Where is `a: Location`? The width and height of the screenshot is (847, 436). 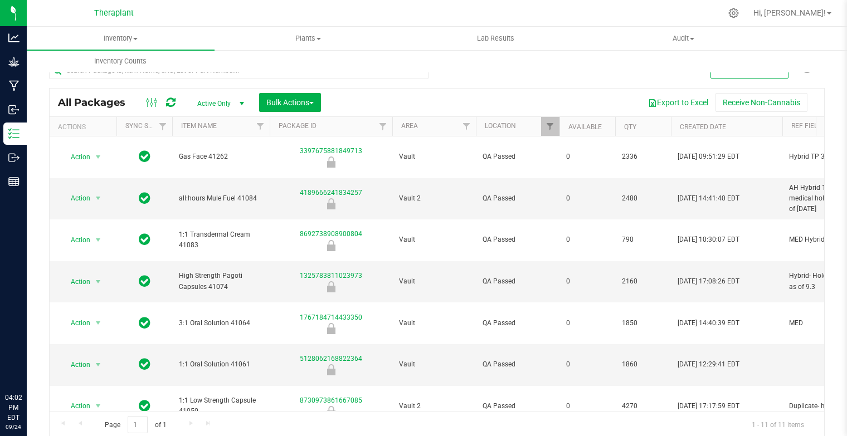 a: Location is located at coordinates (500, 126).